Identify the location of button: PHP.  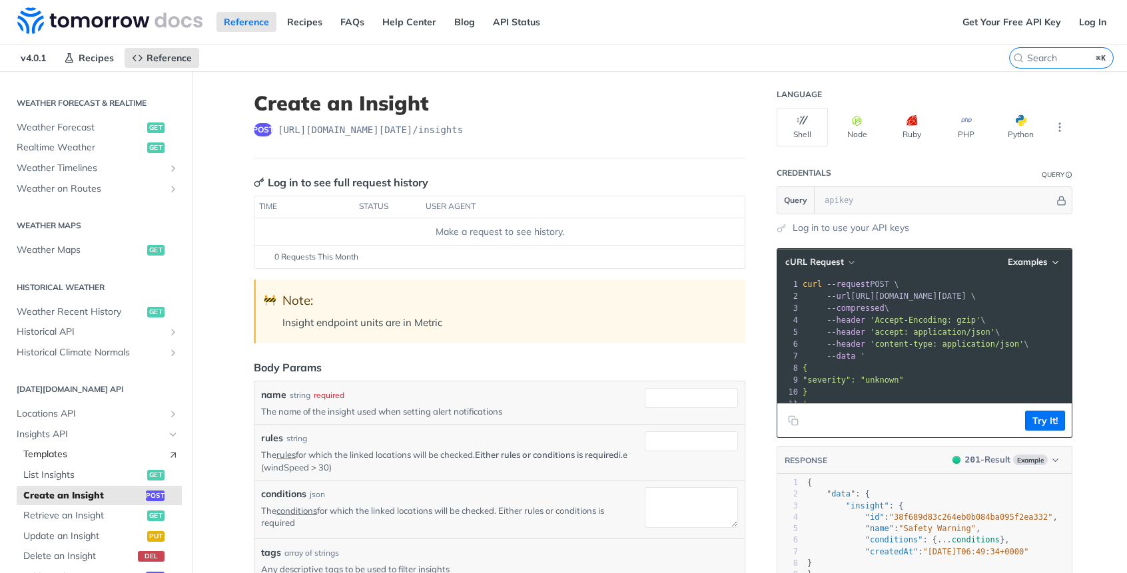
(966, 127).